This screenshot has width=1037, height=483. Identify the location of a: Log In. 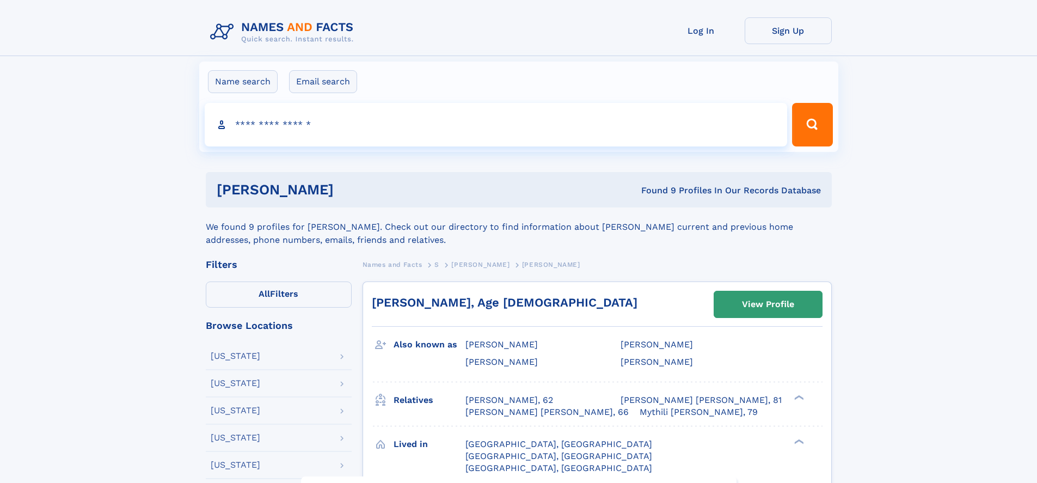
(701, 30).